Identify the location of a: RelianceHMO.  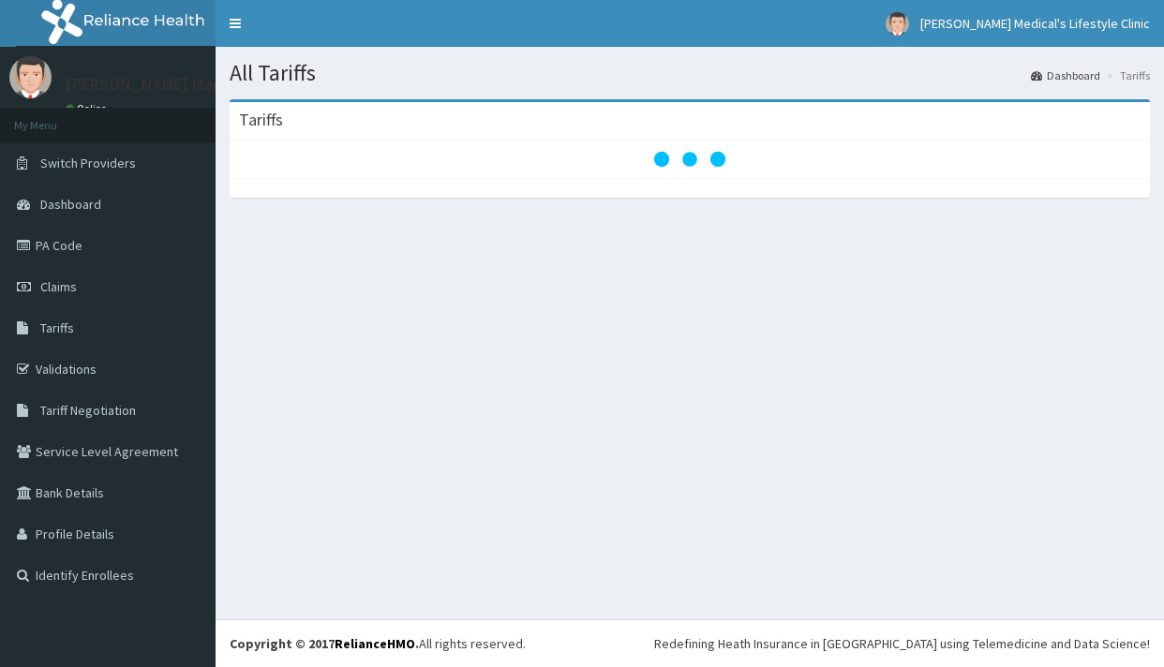
(375, 644).